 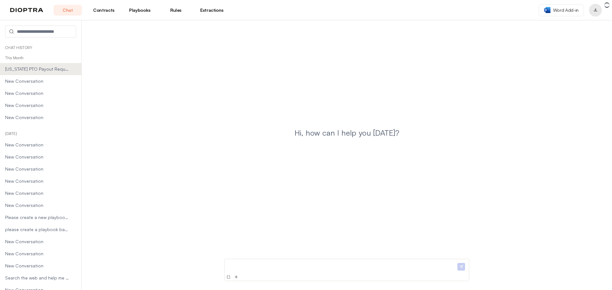 I want to click on span: please create a playbook based on this document, so click(x=37, y=230).